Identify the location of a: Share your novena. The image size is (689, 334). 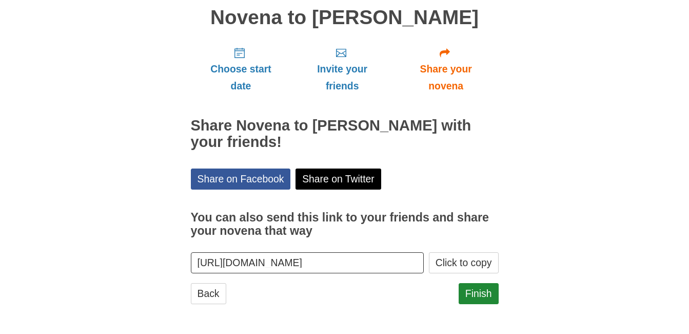
(446, 69).